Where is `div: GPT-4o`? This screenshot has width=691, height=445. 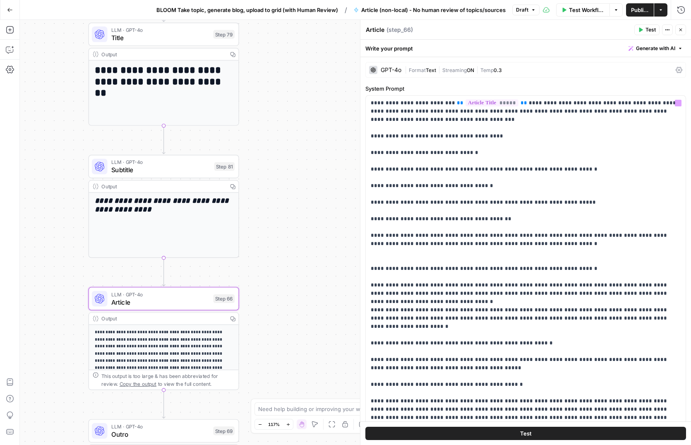
div: GPT-4o is located at coordinates (391, 70).